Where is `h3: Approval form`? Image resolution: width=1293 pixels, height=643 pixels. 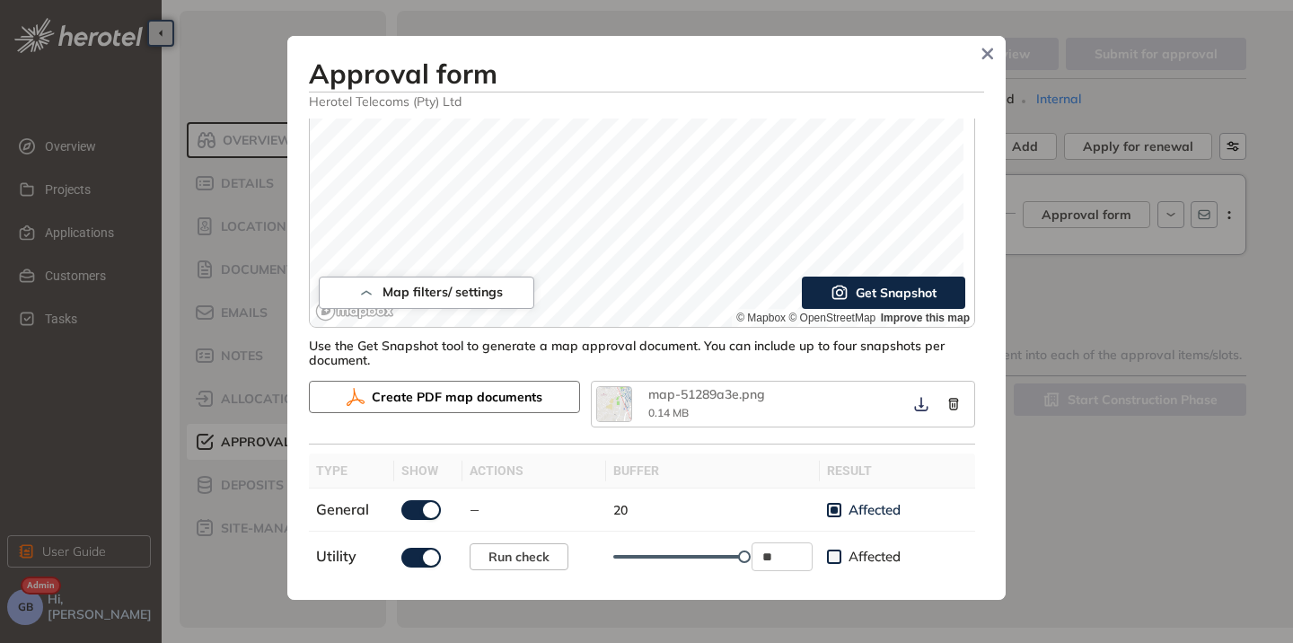 h3: Approval form is located at coordinates (647, 74).